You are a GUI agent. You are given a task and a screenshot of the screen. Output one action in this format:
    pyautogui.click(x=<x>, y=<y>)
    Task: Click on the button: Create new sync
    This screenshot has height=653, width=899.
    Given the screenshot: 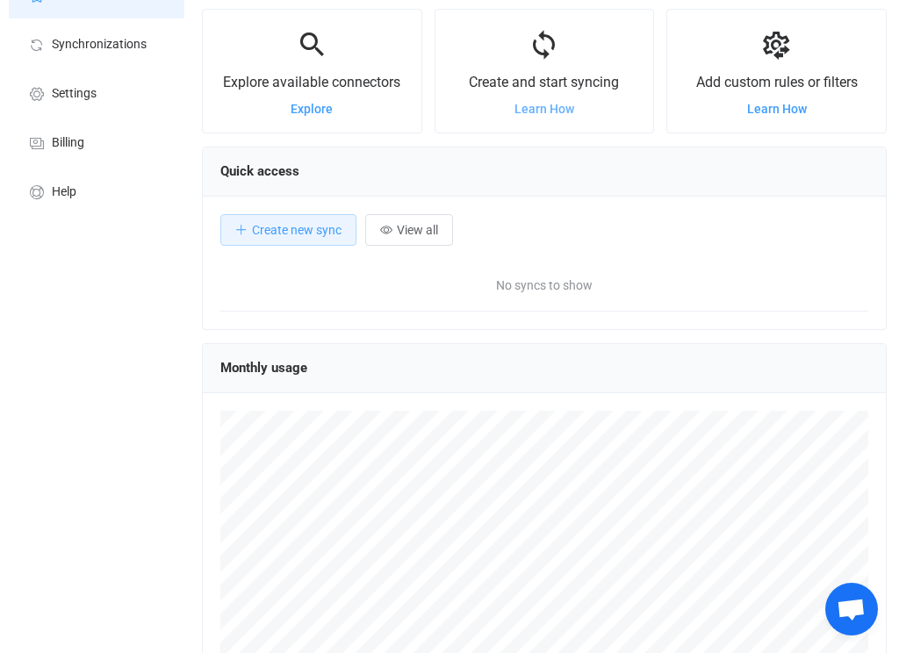 What is the action you would take?
    pyautogui.click(x=288, y=230)
    